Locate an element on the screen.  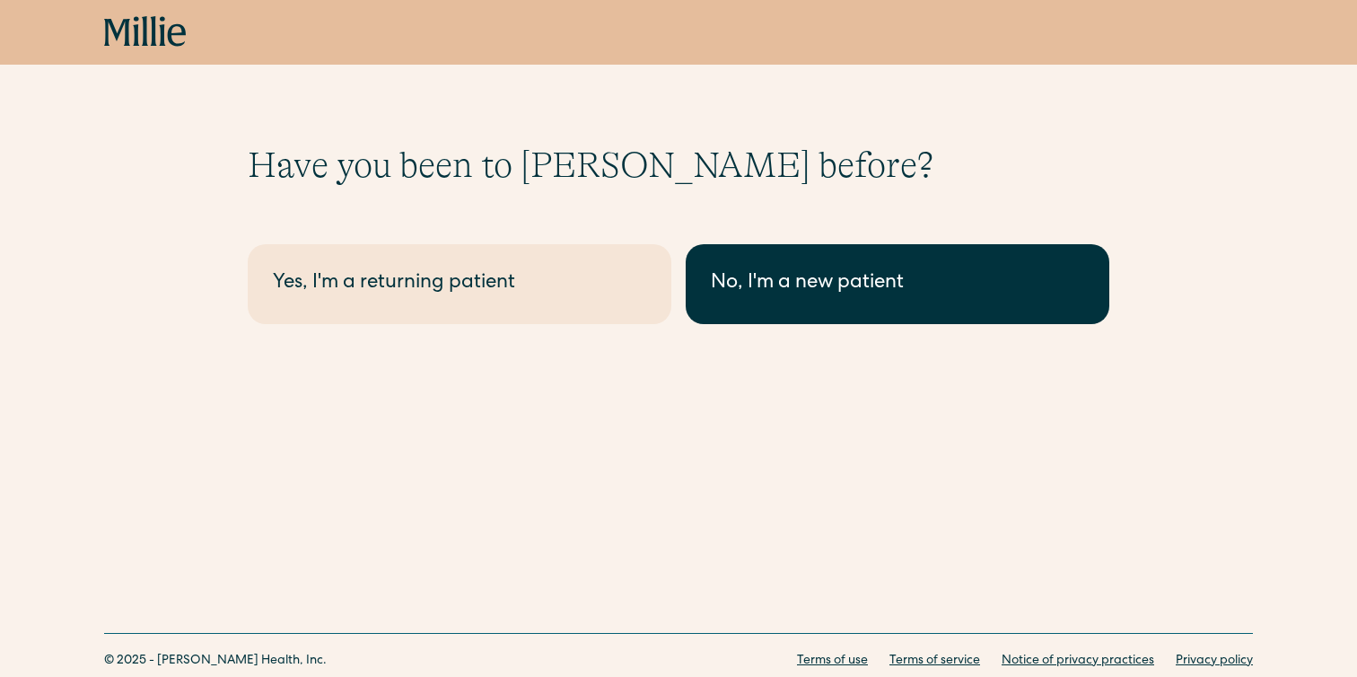
a: Yes, I'm a returning patient is located at coordinates (460, 284).